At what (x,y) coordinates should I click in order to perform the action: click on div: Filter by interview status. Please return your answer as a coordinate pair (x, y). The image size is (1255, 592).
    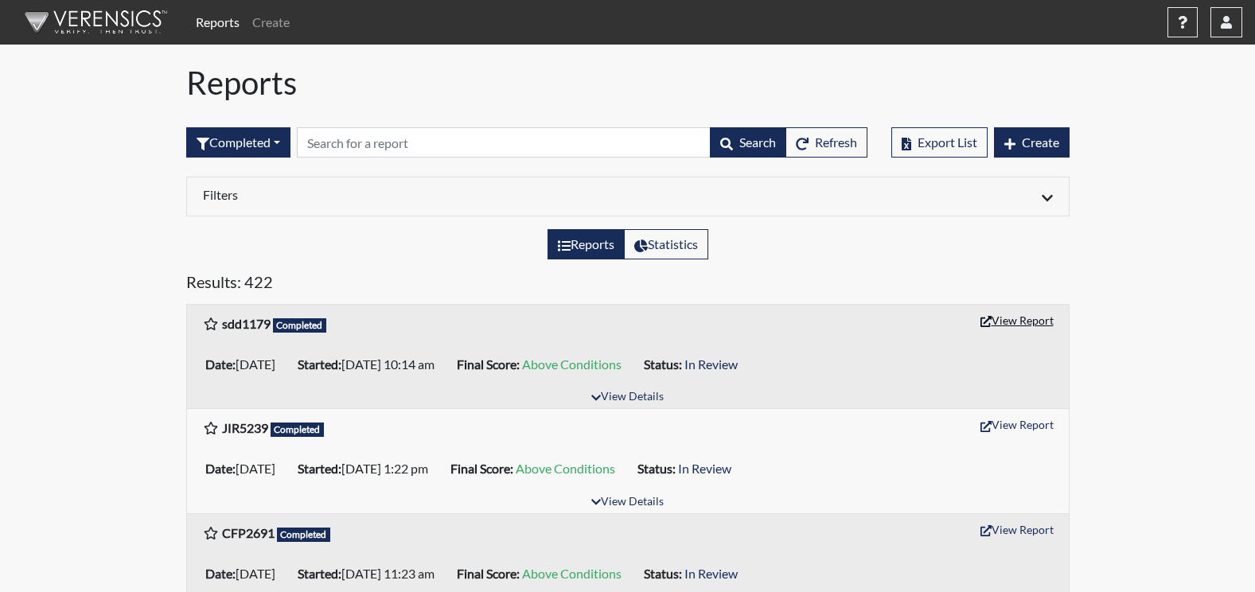
    Looking at the image, I should click on (238, 142).